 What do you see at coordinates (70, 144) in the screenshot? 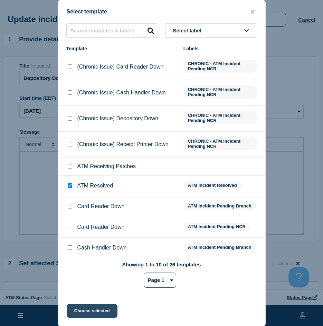
I see `input: (Chronic Issue) Receipt Printer Down checkbox` at bounding box center [70, 144].